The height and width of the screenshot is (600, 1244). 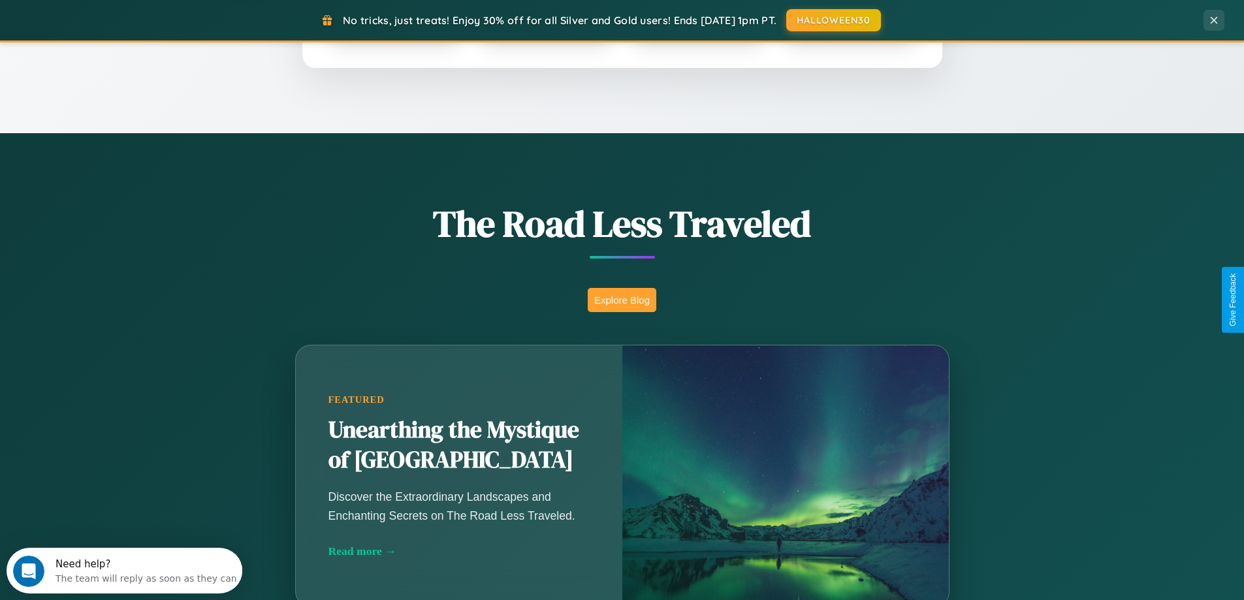 I want to click on button: Explore Blog, so click(x=622, y=300).